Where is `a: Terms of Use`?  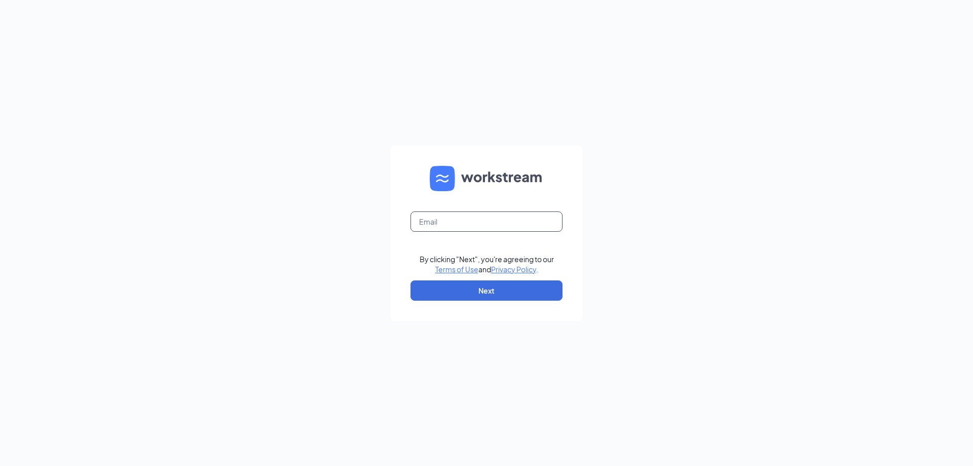 a: Terms of Use is located at coordinates (457, 269).